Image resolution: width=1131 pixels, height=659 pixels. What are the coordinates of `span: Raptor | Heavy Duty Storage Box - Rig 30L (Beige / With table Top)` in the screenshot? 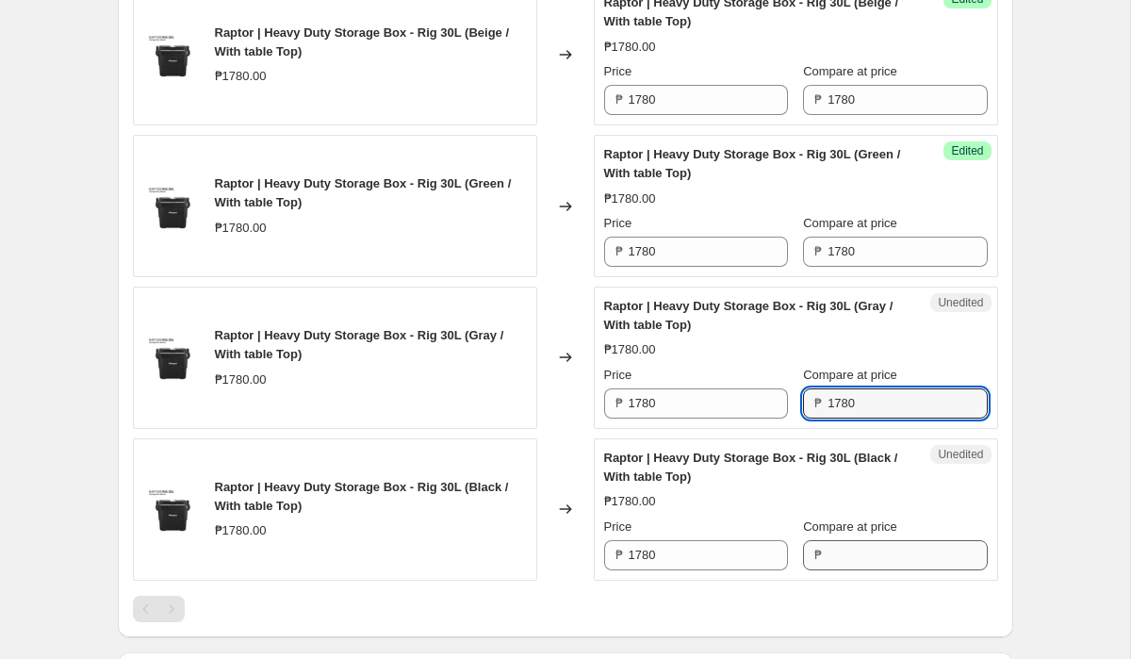 It's located at (362, 41).